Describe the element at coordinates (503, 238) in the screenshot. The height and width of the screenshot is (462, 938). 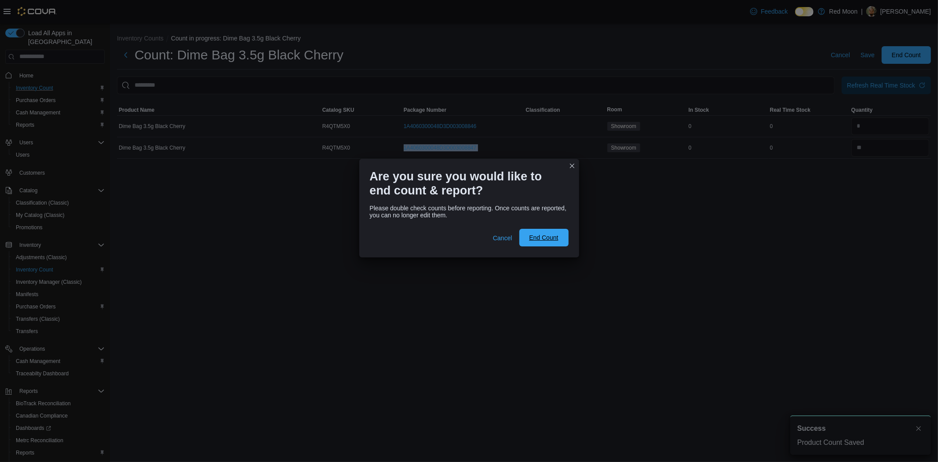
I see `span: Cancel` at that location.